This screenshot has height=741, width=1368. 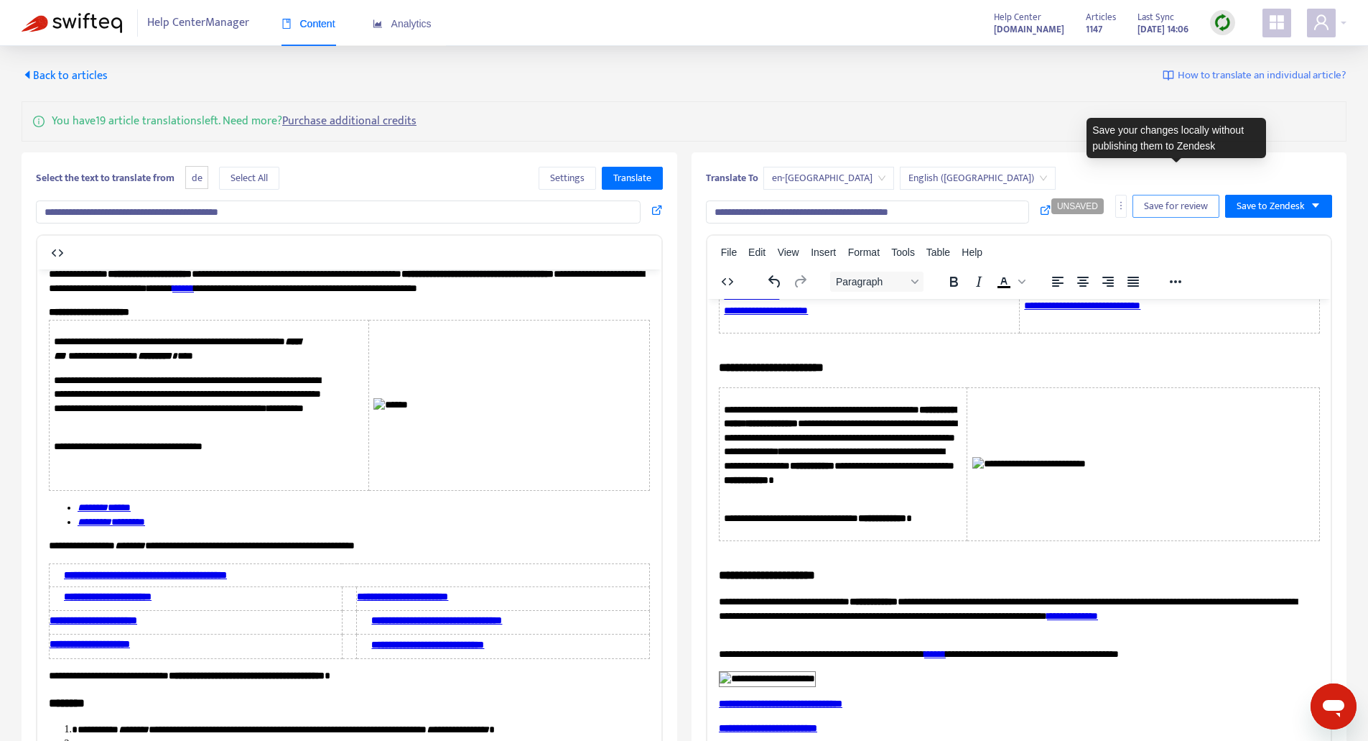 What do you see at coordinates (1018, 17) in the screenshot?
I see `span: Help Center` at bounding box center [1018, 17].